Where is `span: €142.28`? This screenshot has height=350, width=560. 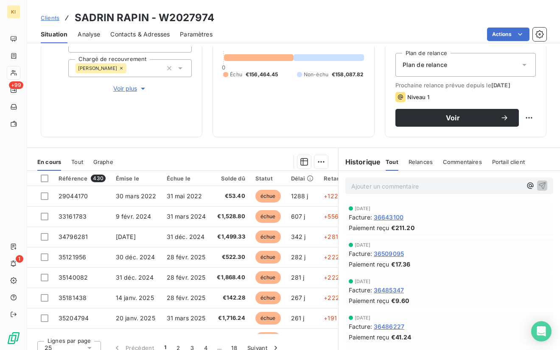 span: €142.28 is located at coordinates (230, 298).